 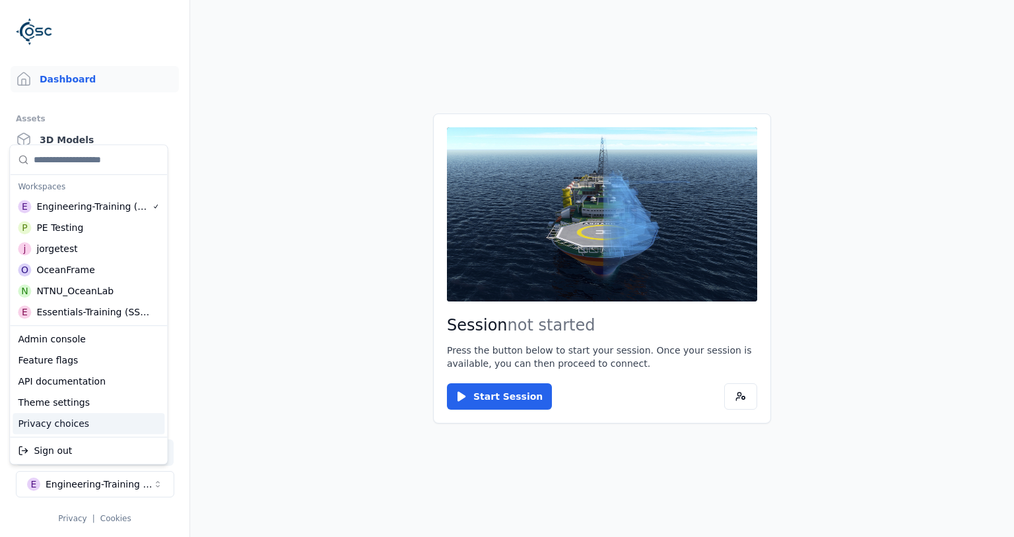 What do you see at coordinates (88, 360) in the screenshot?
I see `div: Feature flags` at bounding box center [88, 360].